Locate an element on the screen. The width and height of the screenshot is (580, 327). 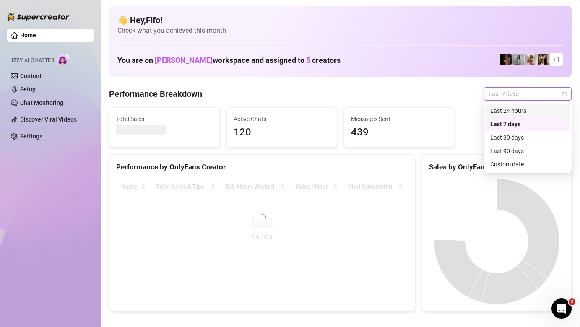
img: Green is located at coordinates (531, 60).